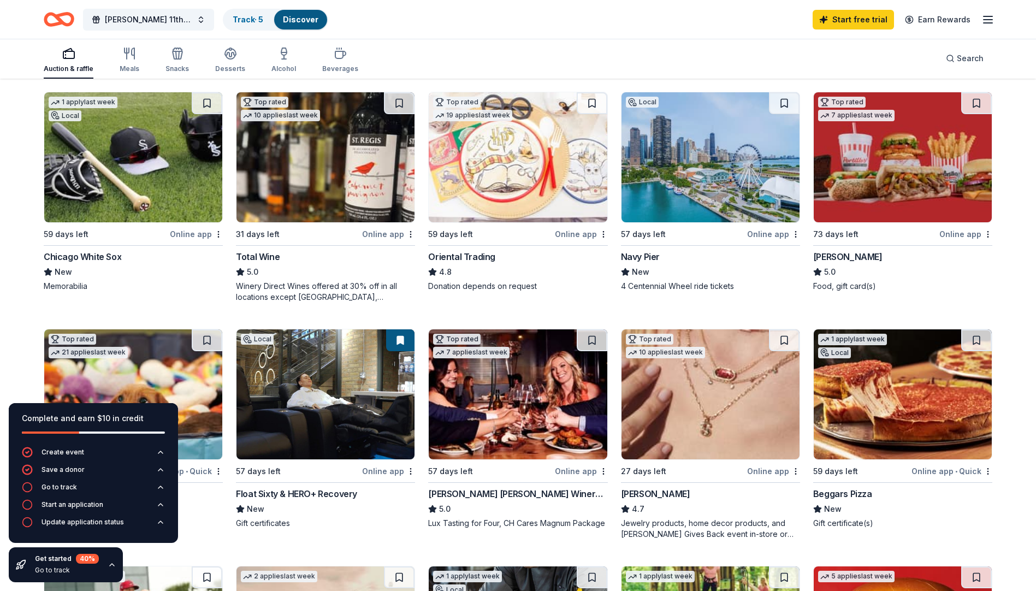 This screenshot has width=1036, height=591. I want to click on div: Complete and earn $10 in credit, so click(93, 418).